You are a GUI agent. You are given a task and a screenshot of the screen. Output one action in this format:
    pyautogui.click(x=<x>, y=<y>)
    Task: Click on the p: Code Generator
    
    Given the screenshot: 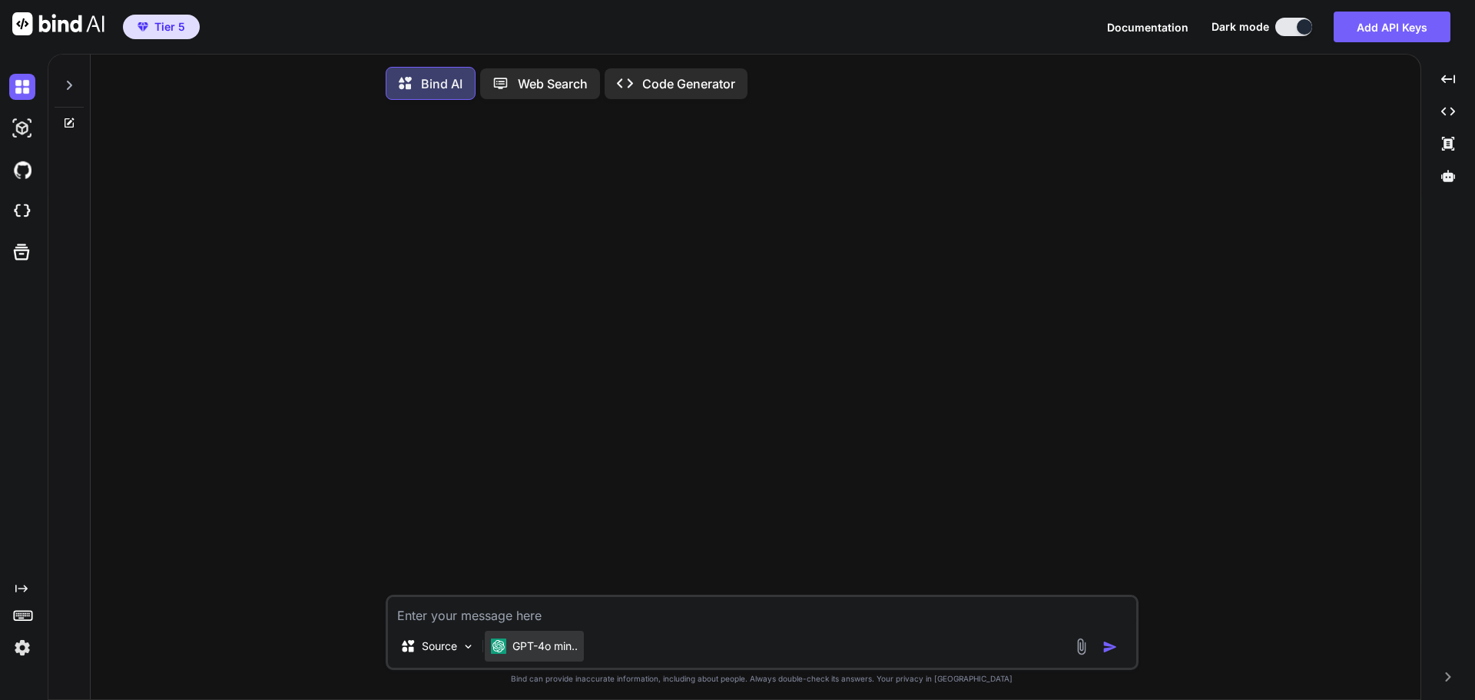 What is the action you would take?
    pyautogui.click(x=688, y=84)
    